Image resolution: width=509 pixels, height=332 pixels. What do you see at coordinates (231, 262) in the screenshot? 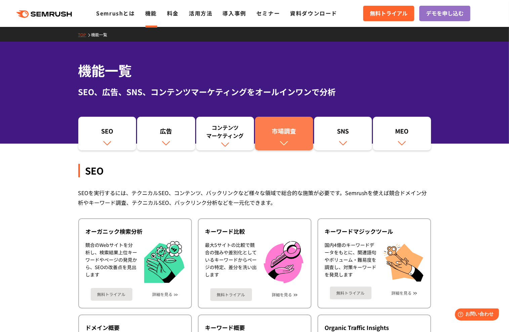
I see `div: 最大5サイトの比較で競合の強みや差別化としているキーワードからページの特定、差分を洗い出します` at bounding box center [231, 262].